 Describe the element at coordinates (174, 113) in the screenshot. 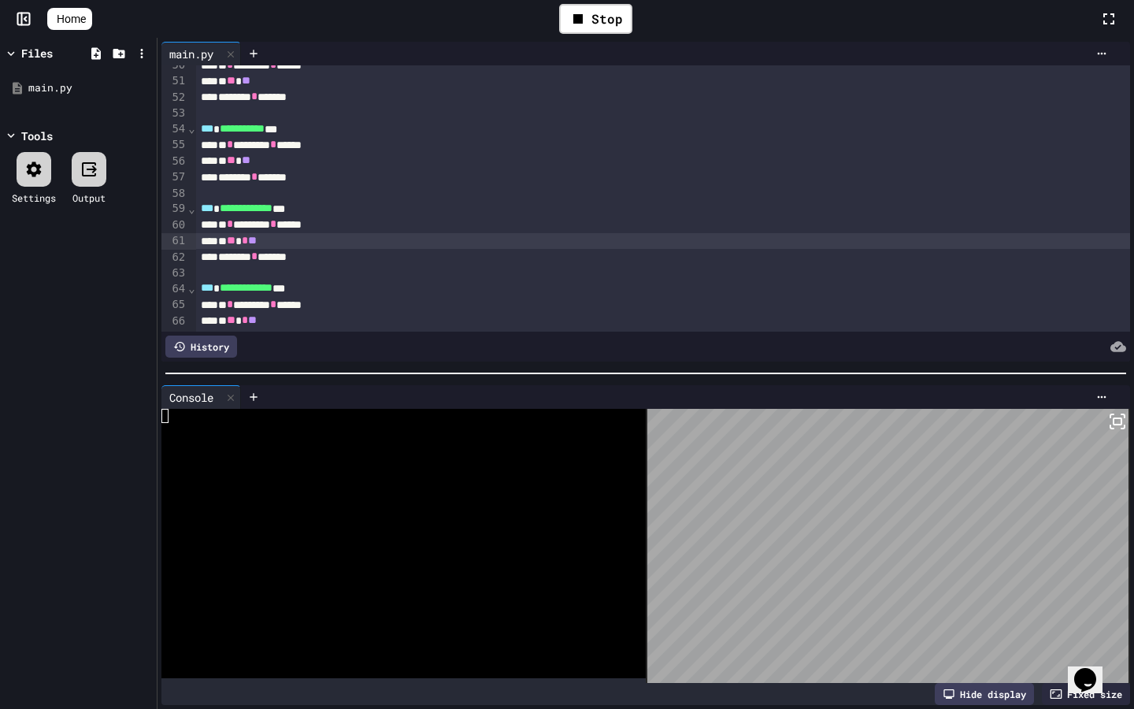

I see `div: 53` at that location.